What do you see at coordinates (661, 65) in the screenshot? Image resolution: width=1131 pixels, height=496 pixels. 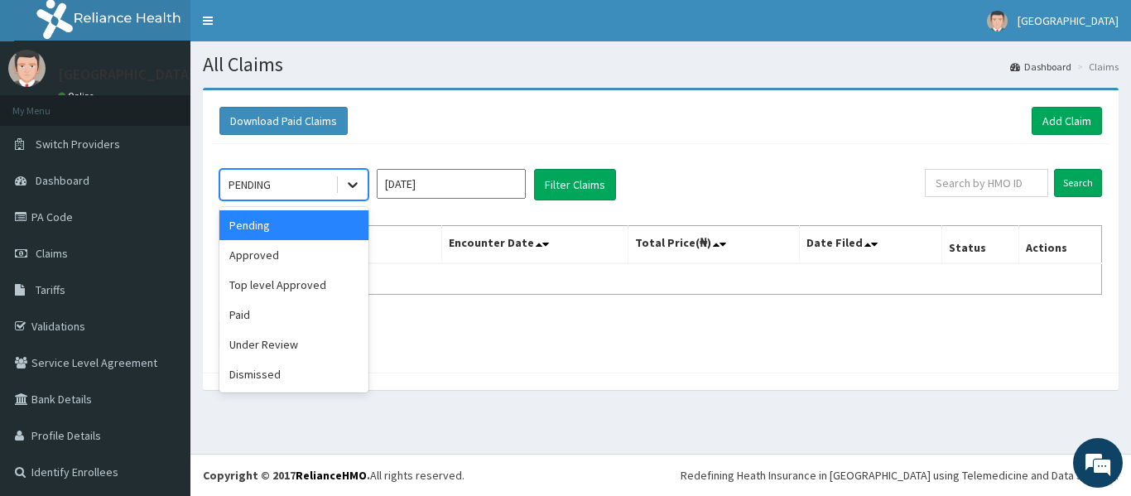 I see `h1: All Claims` at bounding box center [661, 65].